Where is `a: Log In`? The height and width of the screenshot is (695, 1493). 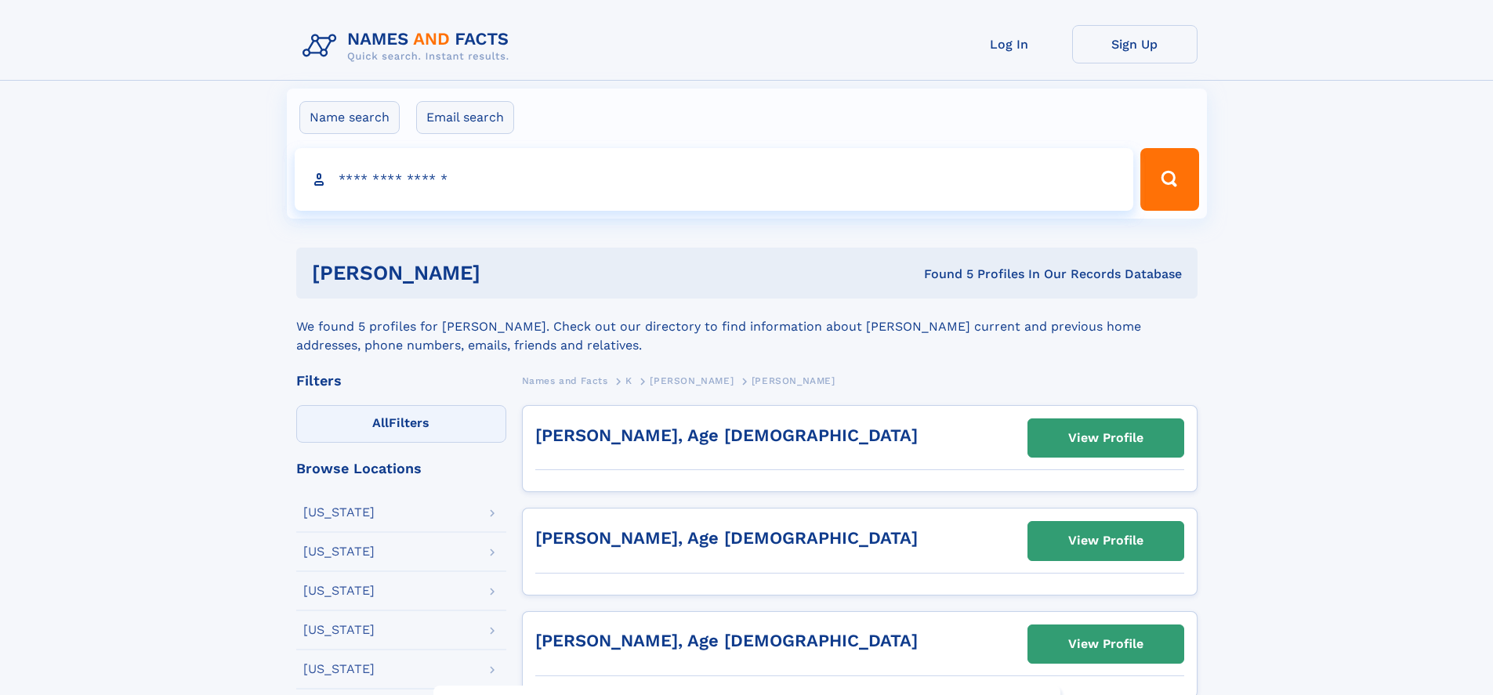 a: Log In is located at coordinates (1009, 44).